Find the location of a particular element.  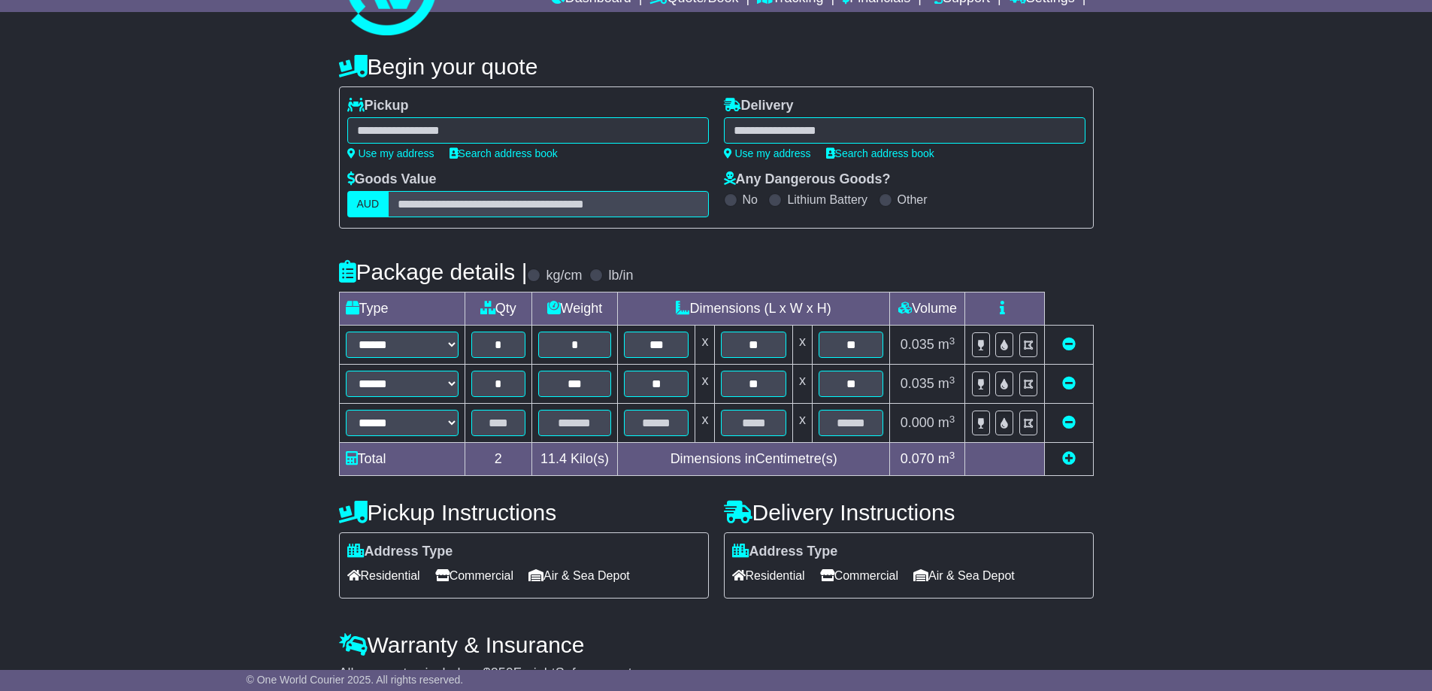

td: Weight is located at coordinates (574, 309).